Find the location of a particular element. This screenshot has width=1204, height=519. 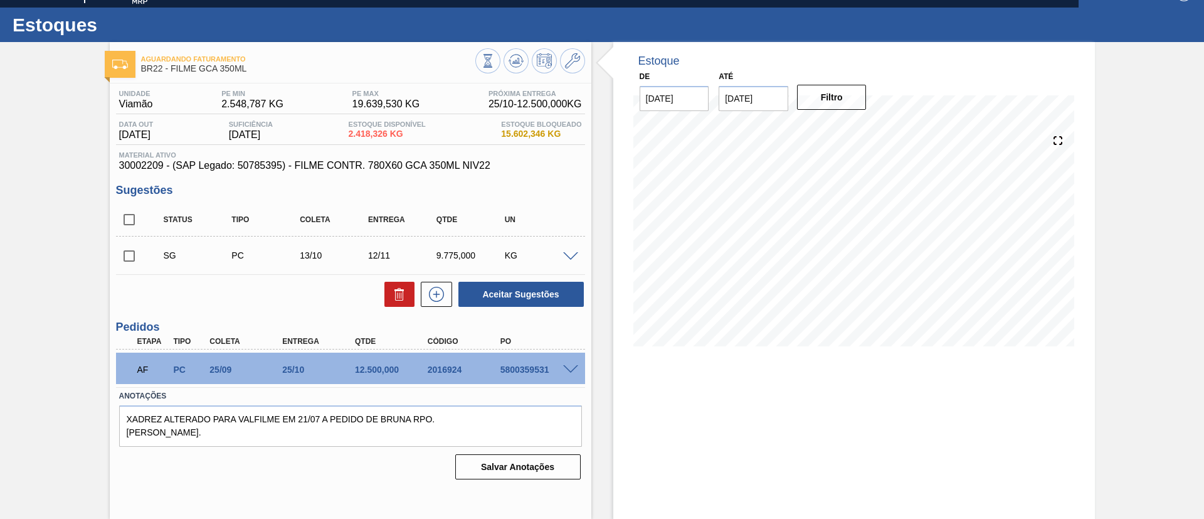

div: PO is located at coordinates (538, 341).